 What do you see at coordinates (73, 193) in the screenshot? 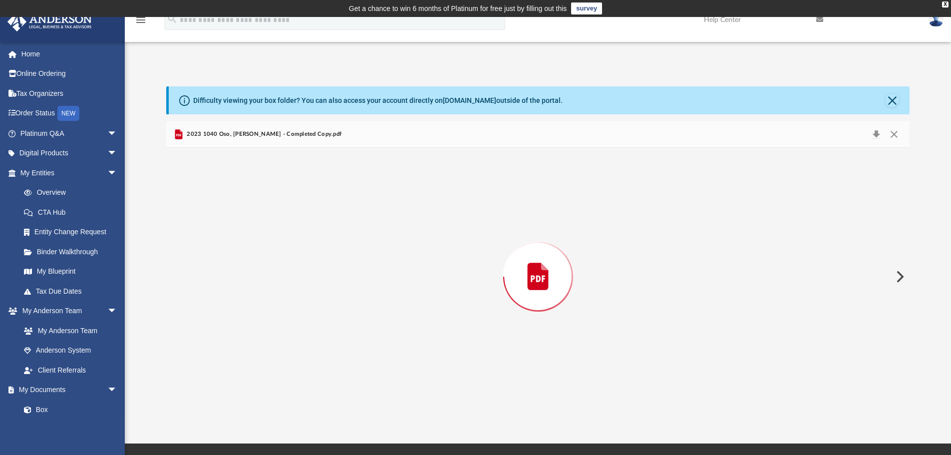
I see `a: Overview` at bounding box center [73, 193].